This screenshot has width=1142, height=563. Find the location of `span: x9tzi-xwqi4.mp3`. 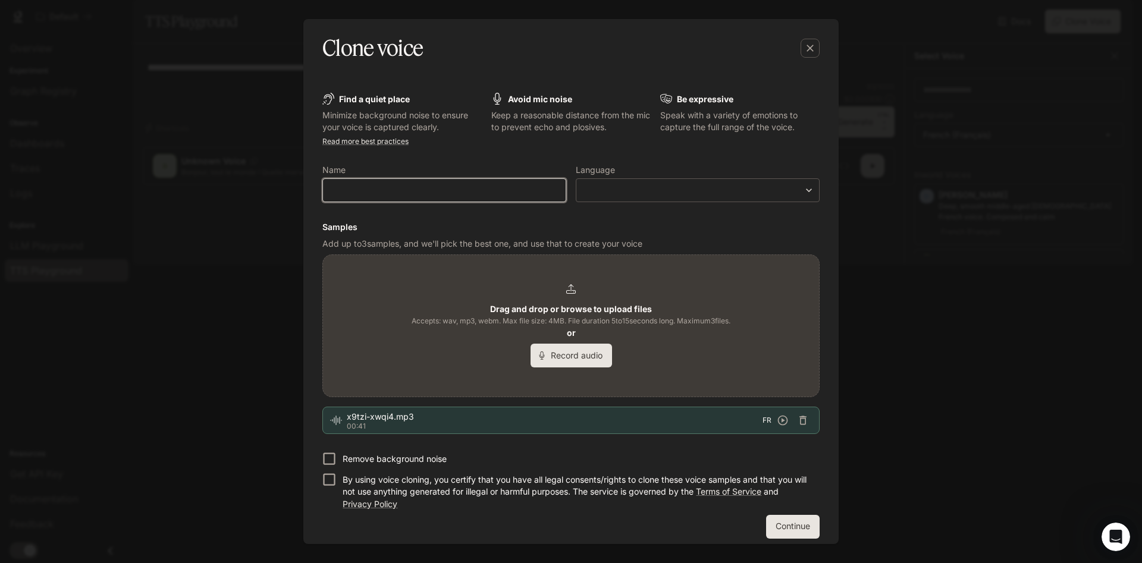

span: x9tzi-xwqi4.mp3 is located at coordinates (554, 417).